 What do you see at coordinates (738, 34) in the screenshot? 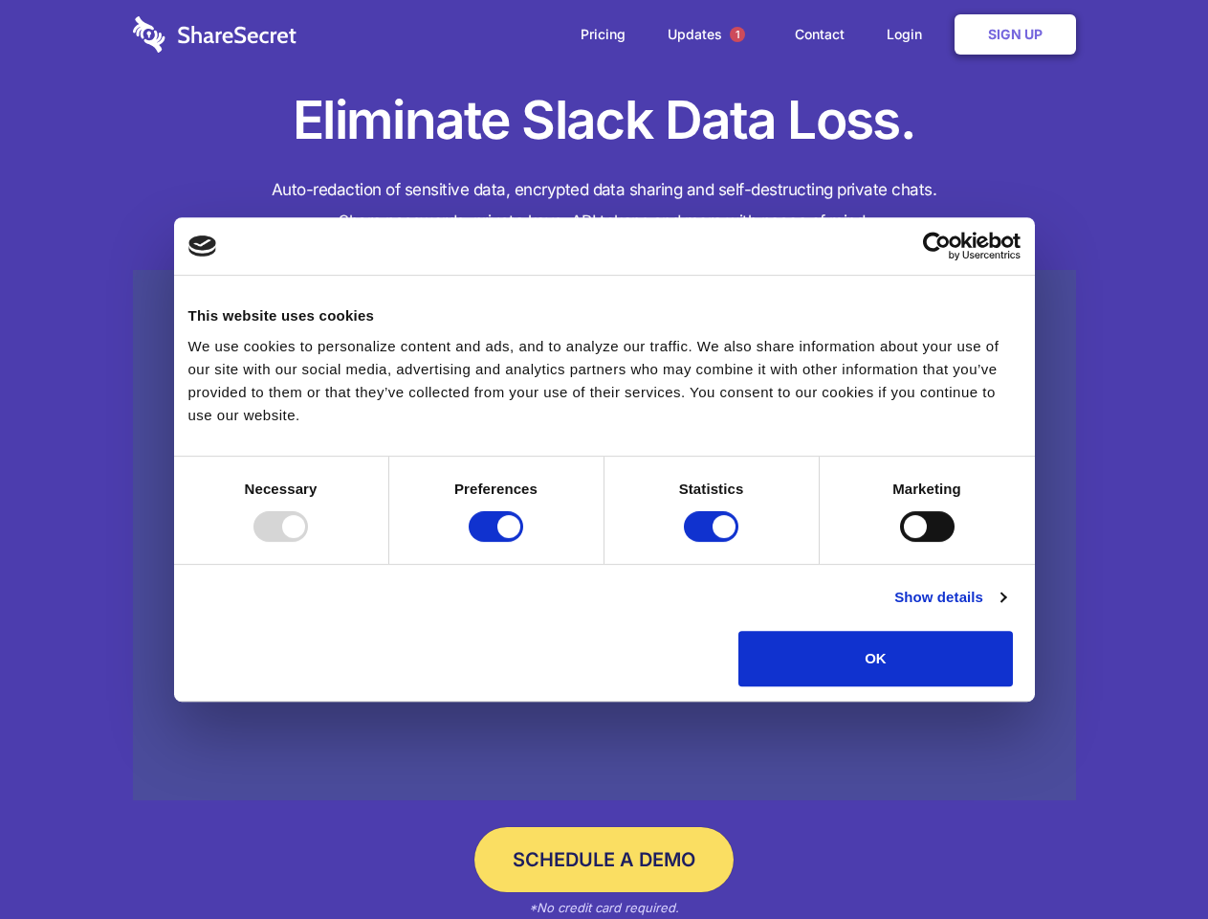
I see `span: 1` at bounding box center [738, 34].